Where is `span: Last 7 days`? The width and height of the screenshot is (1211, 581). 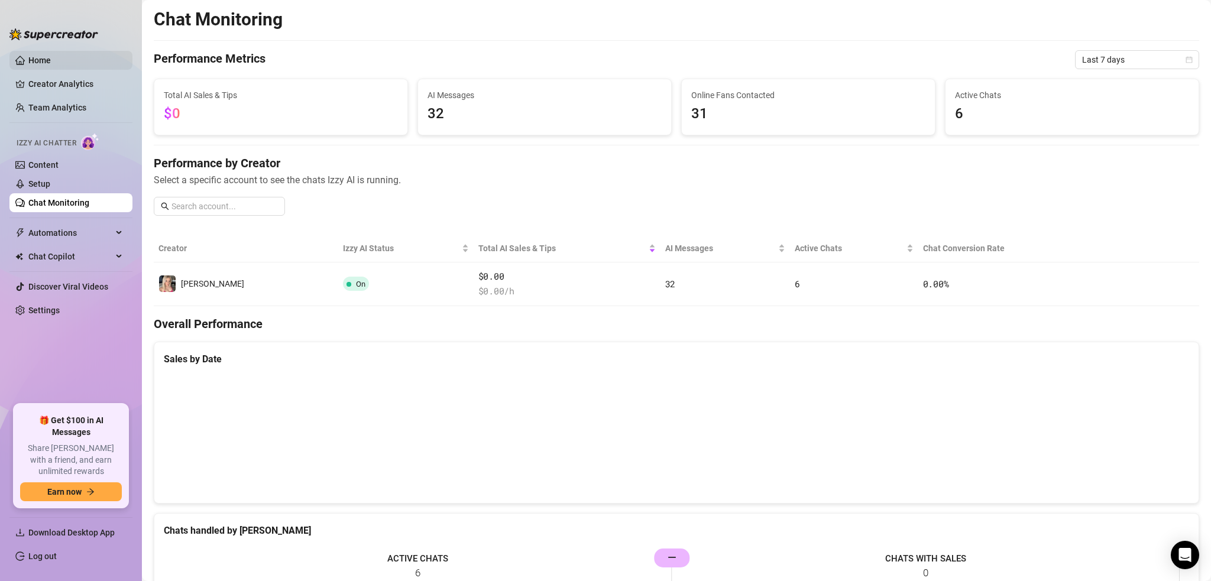
span: Last 7 days is located at coordinates (1138, 60).